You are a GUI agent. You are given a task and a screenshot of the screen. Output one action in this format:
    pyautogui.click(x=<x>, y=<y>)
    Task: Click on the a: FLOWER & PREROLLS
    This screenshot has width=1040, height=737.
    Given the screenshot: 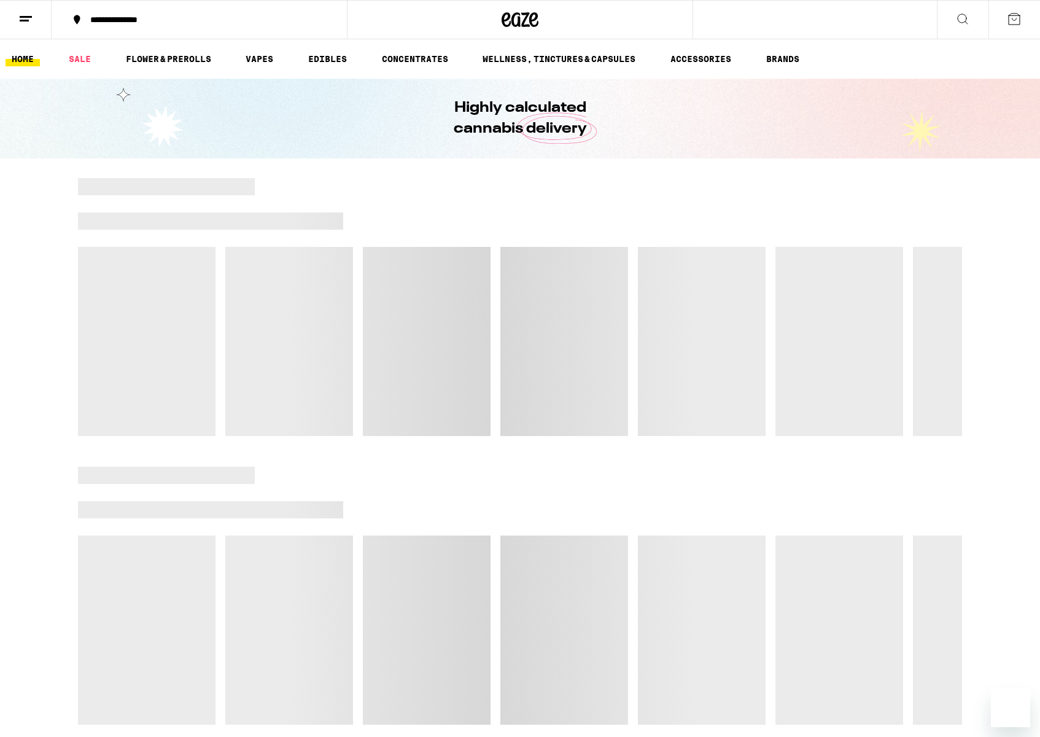 What is the action you would take?
    pyautogui.click(x=168, y=59)
    